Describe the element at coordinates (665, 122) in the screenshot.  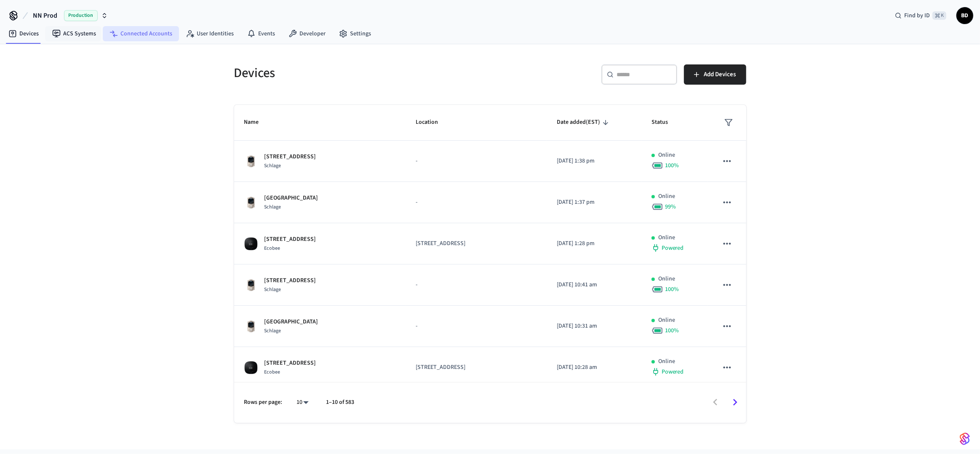
I see `span: Status` at that location.